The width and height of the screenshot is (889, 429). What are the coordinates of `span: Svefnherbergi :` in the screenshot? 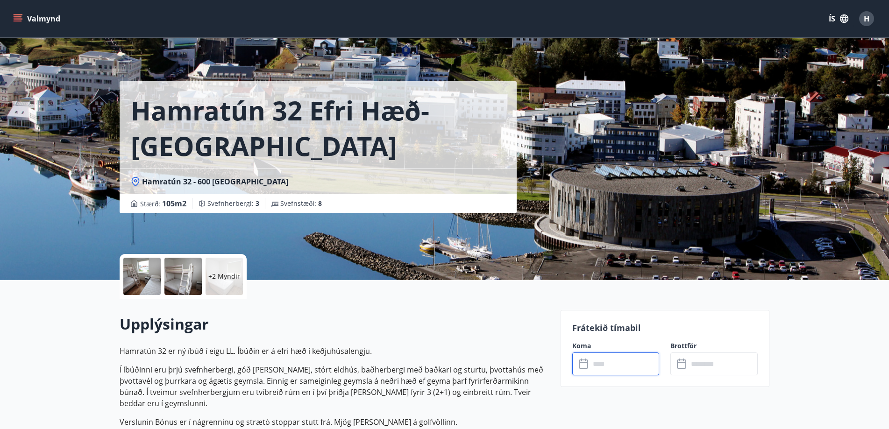 It's located at (233, 204).